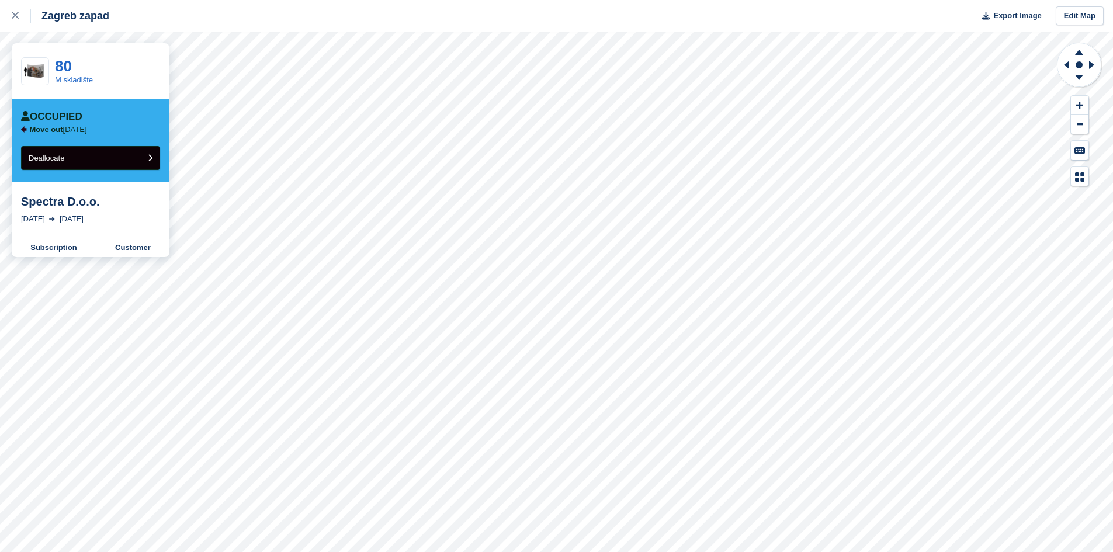 This screenshot has height=552, width=1113. Describe the element at coordinates (1008, 16) in the screenshot. I see `button: Export Image` at that location.